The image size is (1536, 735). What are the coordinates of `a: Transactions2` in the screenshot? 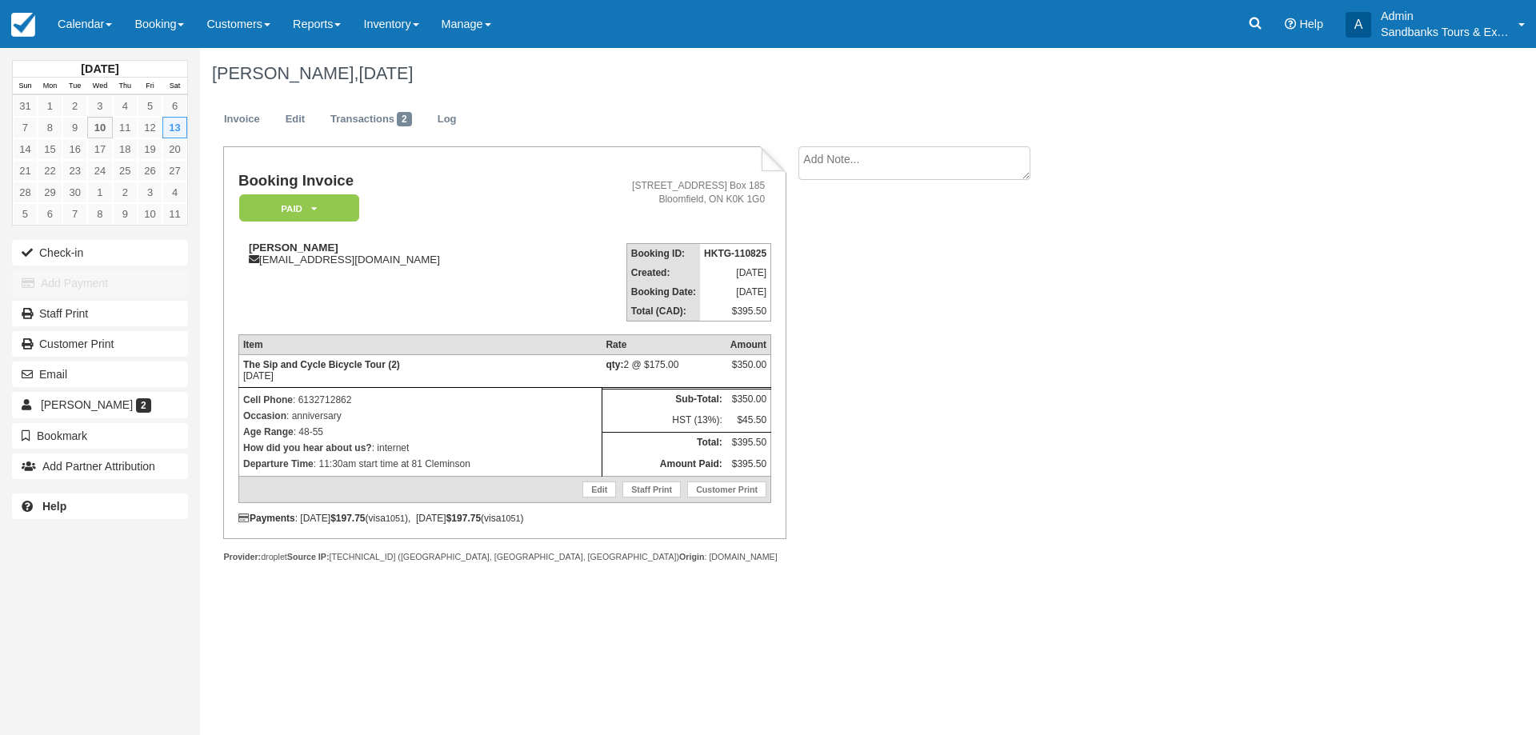 It's located at (371, 119).